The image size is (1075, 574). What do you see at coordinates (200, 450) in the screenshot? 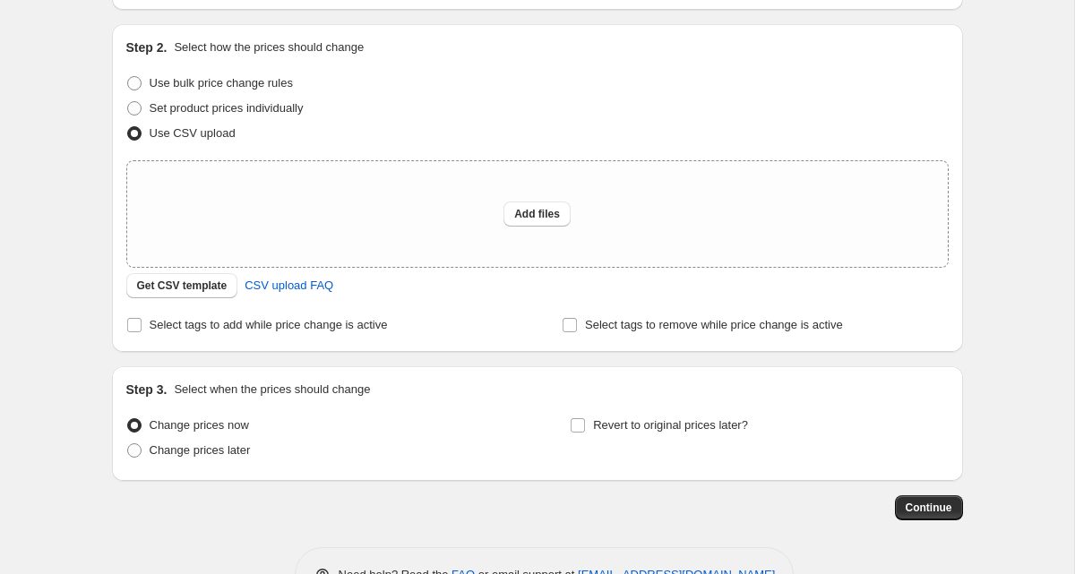
I see `span: Change prices later` at bounding box center [200, 450].